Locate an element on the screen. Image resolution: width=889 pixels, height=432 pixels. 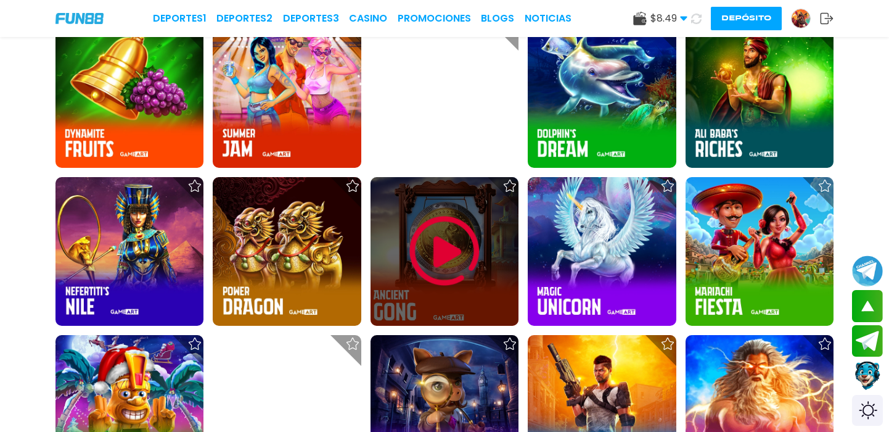
img: Summer Jam is located at coordinates (287, 94).